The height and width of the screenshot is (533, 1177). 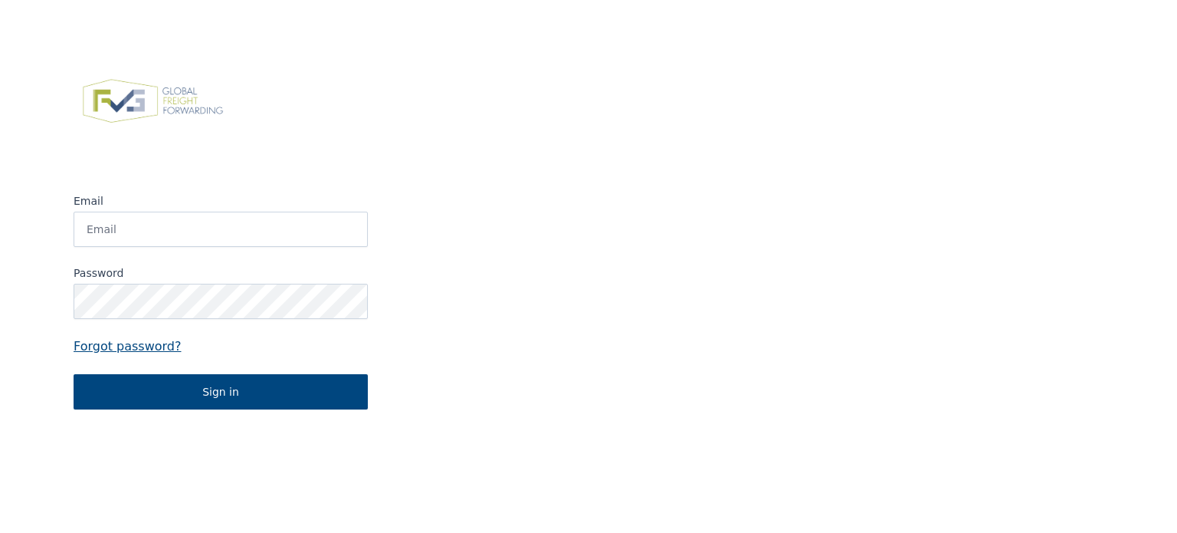 What do you see at coordinates (221, 346) in the screenshot?
I see `a: Forgot password?` at bounding box center [221, 346].